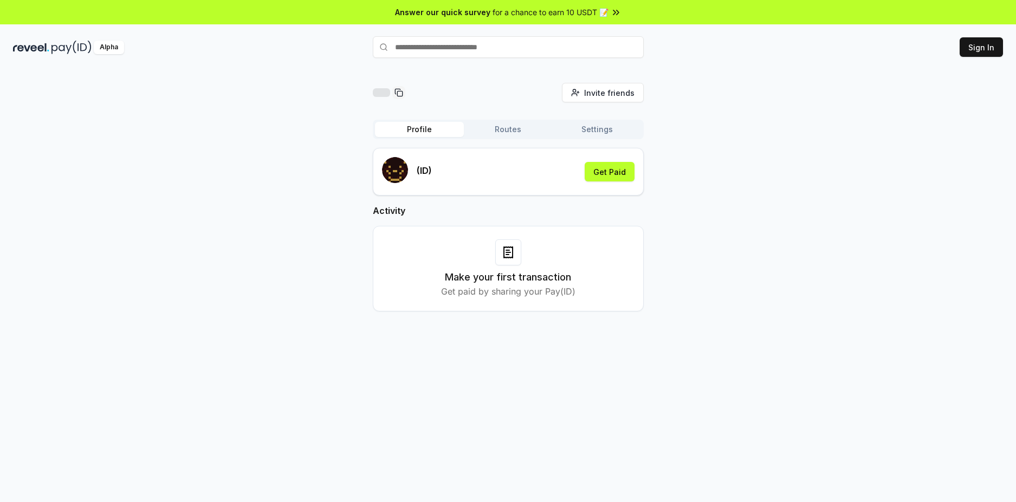 The height and width of the screenshot is (502, 1016). What do you see at coordinates (31, 47) in the screenshot?
I see `img: reveel_dark` at bounding box center [31, 47].